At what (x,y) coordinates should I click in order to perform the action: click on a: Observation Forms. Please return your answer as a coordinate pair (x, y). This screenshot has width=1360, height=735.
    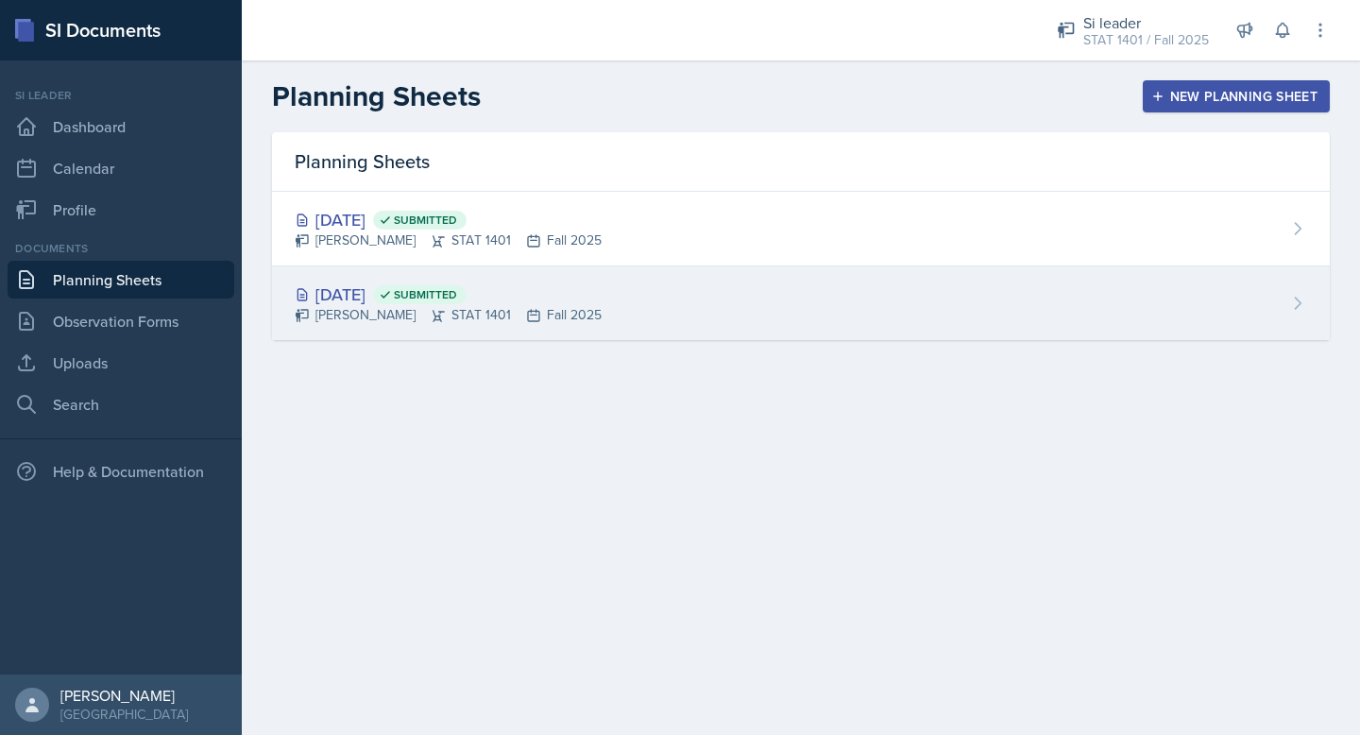
    Looking at the image, I should click on (121, 321).